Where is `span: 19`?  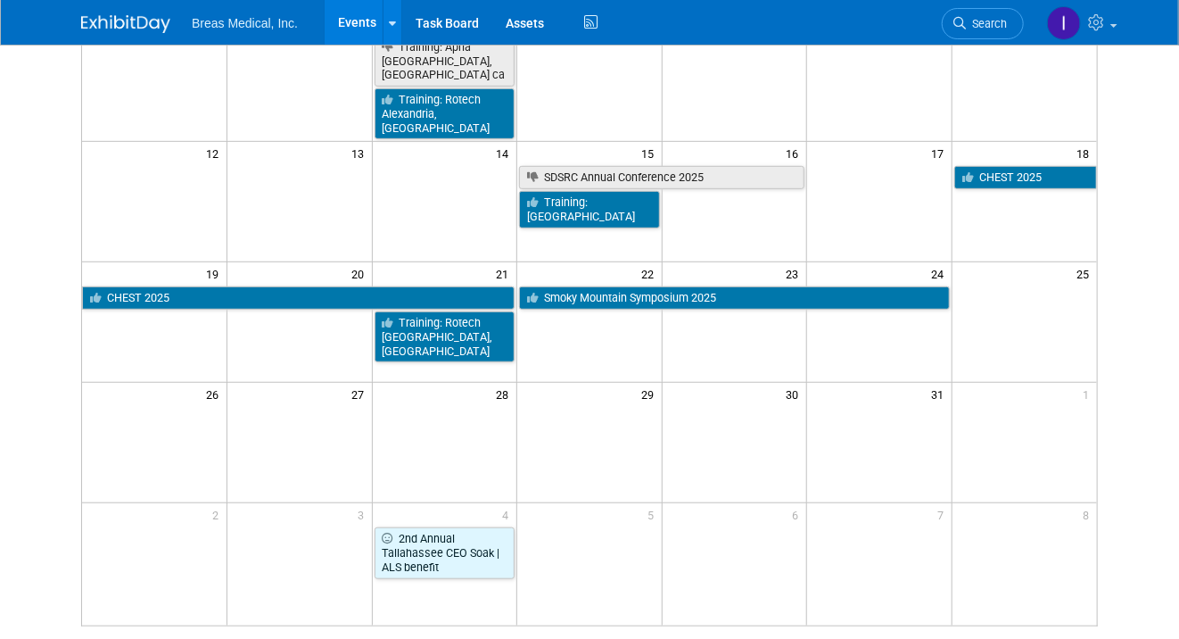 span: 19 is located at coordinates (215, 273).